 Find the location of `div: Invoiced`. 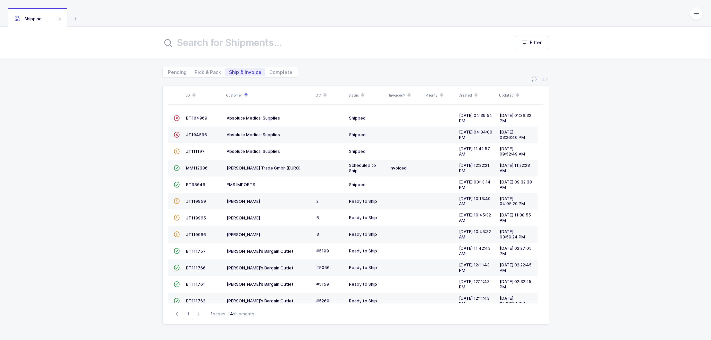

div: Invoiced is located at coordinates (405, 168).